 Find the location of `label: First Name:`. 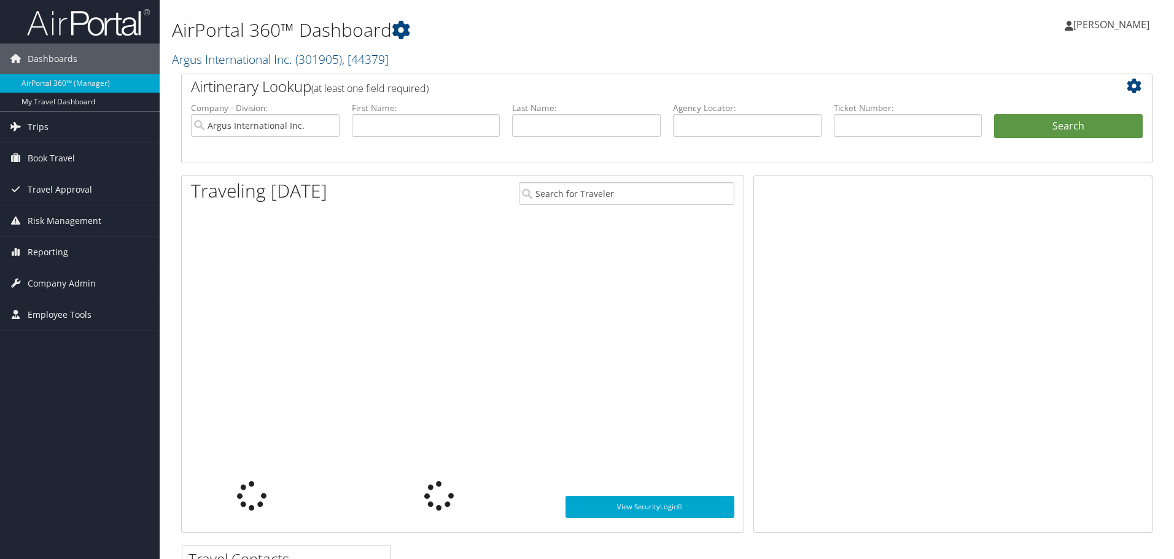

label: First Name: is located at coordinates (426, 108).